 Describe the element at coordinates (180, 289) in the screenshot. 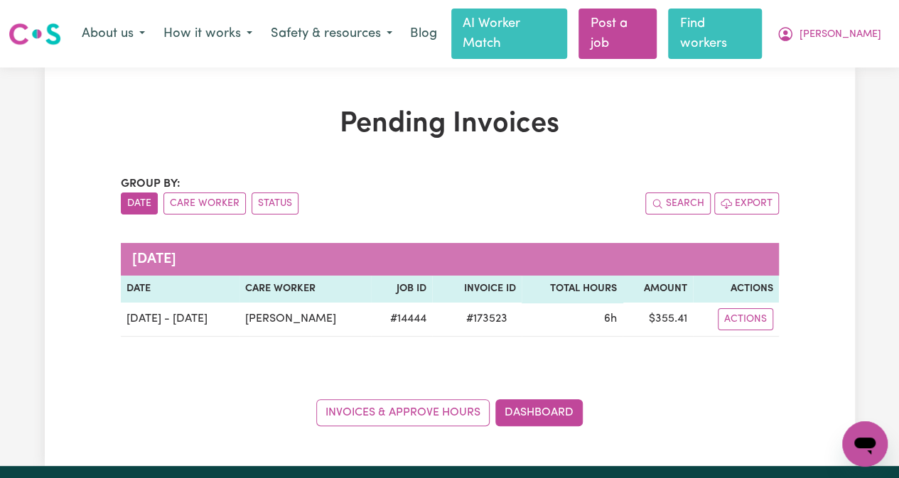

I see `th: Date` at that location.